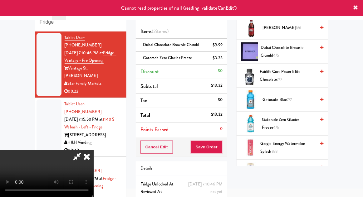 The width and height of the screenshot is (363, 197). What do you see at coordinates (292, 100) in the screenshot?
I see `div: Gatorade Blue7/7` at bounding box center [292, 100].